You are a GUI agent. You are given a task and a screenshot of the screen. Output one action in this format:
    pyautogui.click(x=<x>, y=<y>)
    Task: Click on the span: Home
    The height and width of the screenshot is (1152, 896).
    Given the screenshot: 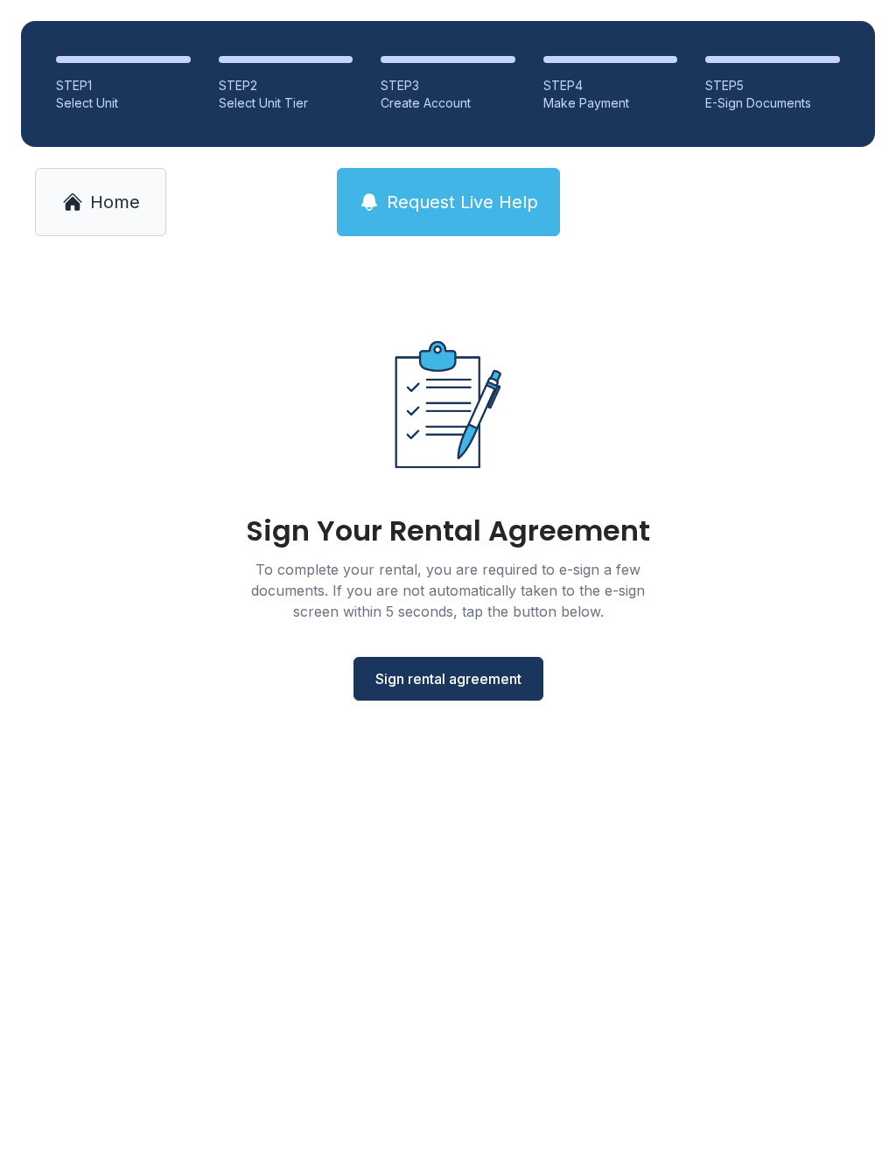 What is the action you would take?
    pyautogui.click(x=115, y=202)
    